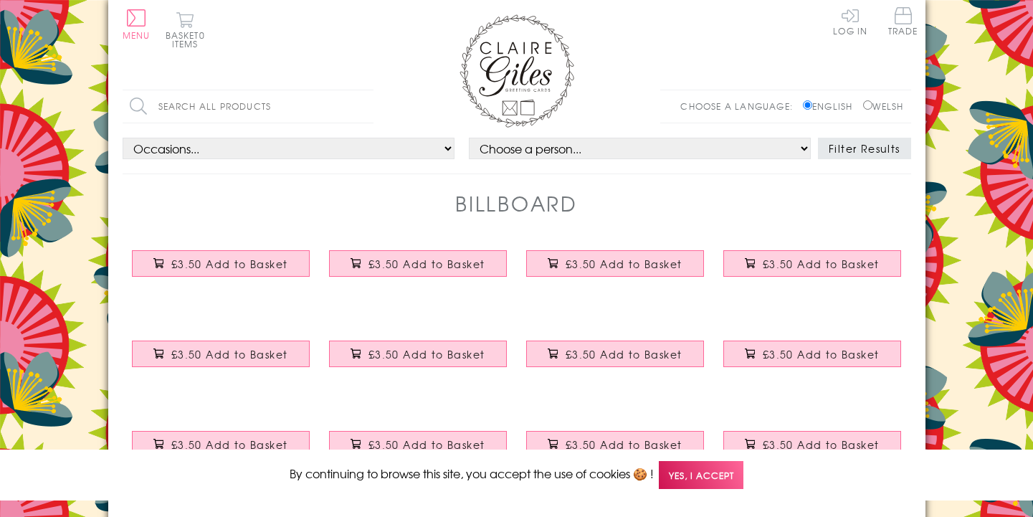  I want to click on span: 0 items, so click(189, 39).